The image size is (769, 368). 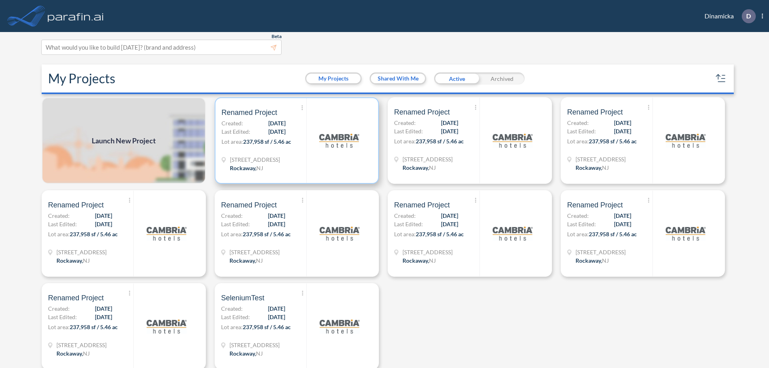 I want to click on span: Launch New Project, so click(x=124, y=141).